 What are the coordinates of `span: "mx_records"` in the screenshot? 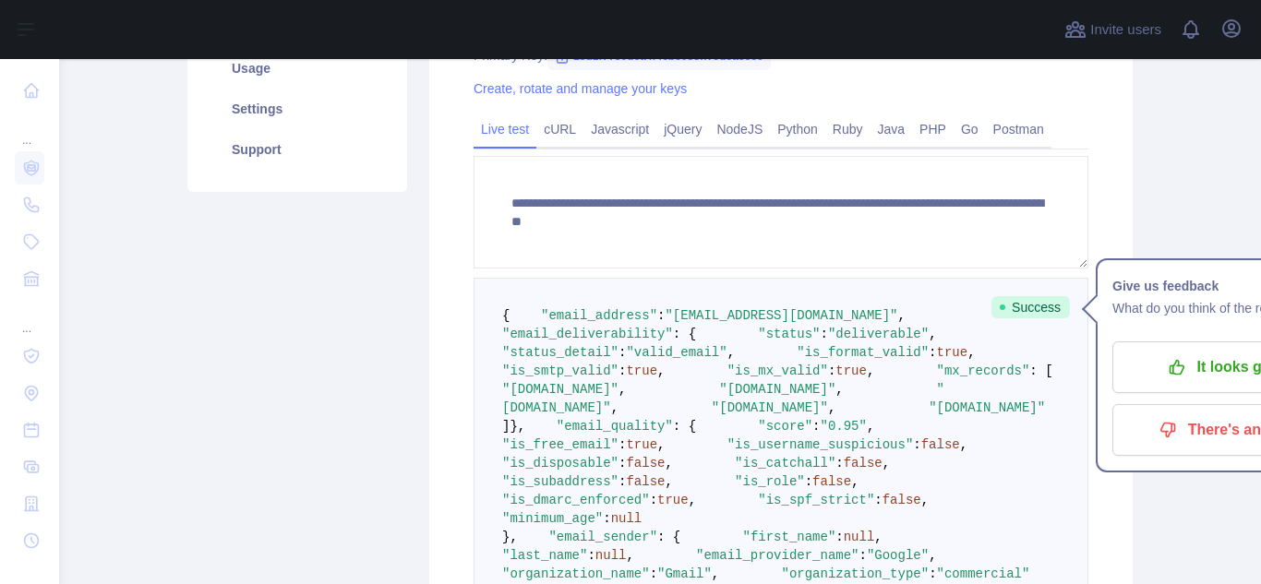 It's located at (983, 371).